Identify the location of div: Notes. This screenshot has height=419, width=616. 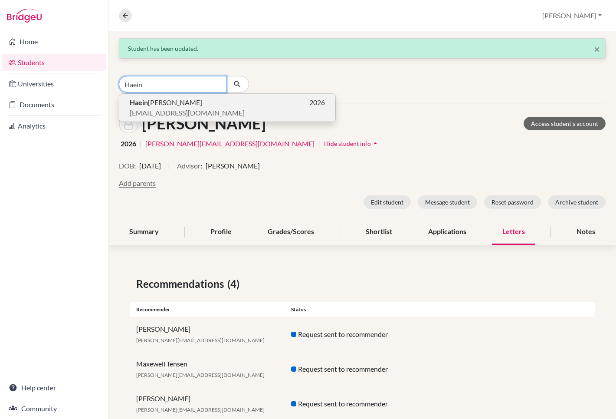
(586, 232).